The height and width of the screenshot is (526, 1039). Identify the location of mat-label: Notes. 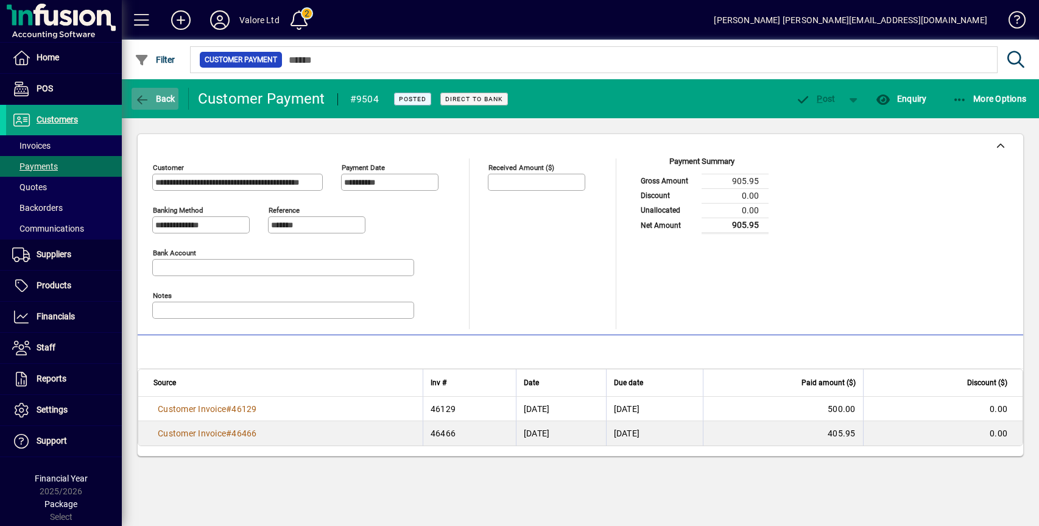
(162, 295).